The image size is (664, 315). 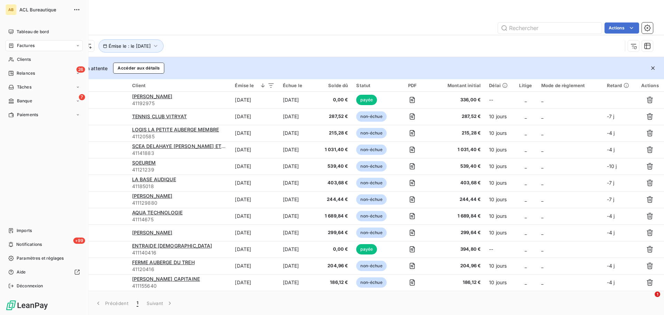 What do you see at coordinates (179, 253) in the screenshot?
I see `span: 411140416` at bounding box center [179, 253].